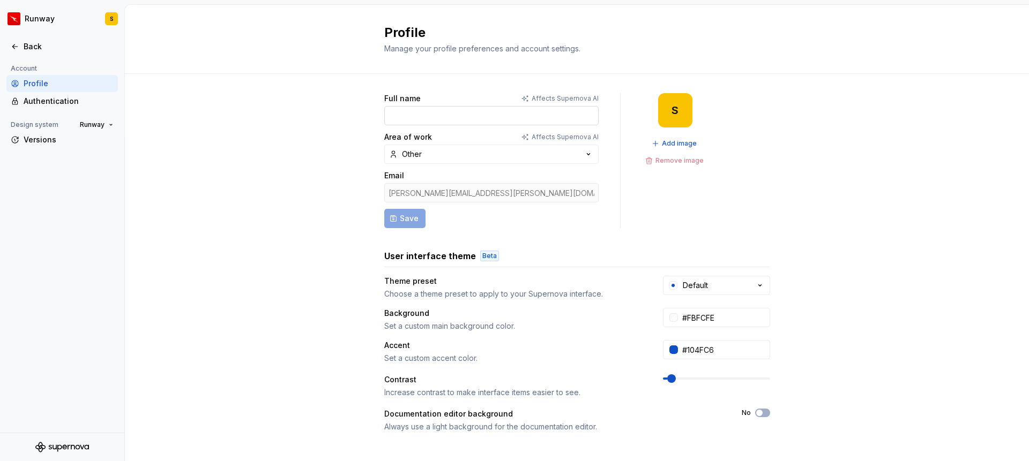  What do you see at coordinates (14, 19) in the screenshot?
I see `img: 6b187050-a3ed-48aa-8485-808e17fcee26.png` at bounding box center [14, 19].